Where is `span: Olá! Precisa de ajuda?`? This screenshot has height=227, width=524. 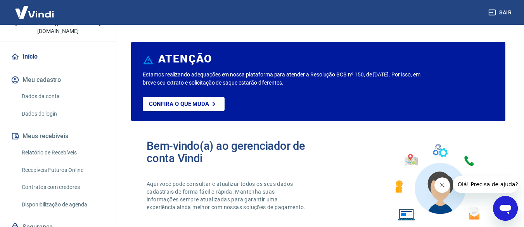 span: Olá! Precisa de ajuda? is located at coordinates (35, 9).